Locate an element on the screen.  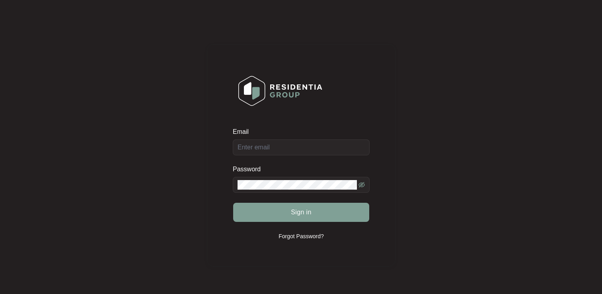
span: eye-invisible is located at coordinates (362, 185).